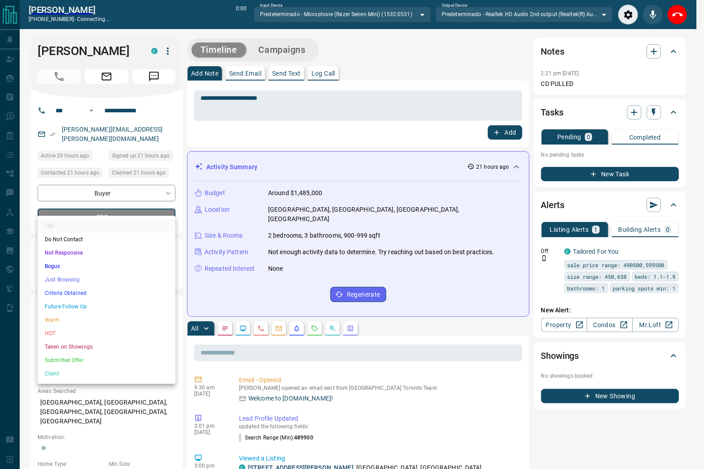 The width and height of the screenshot is (704, 469). I want to click on li: HOT, so click(107, 333).